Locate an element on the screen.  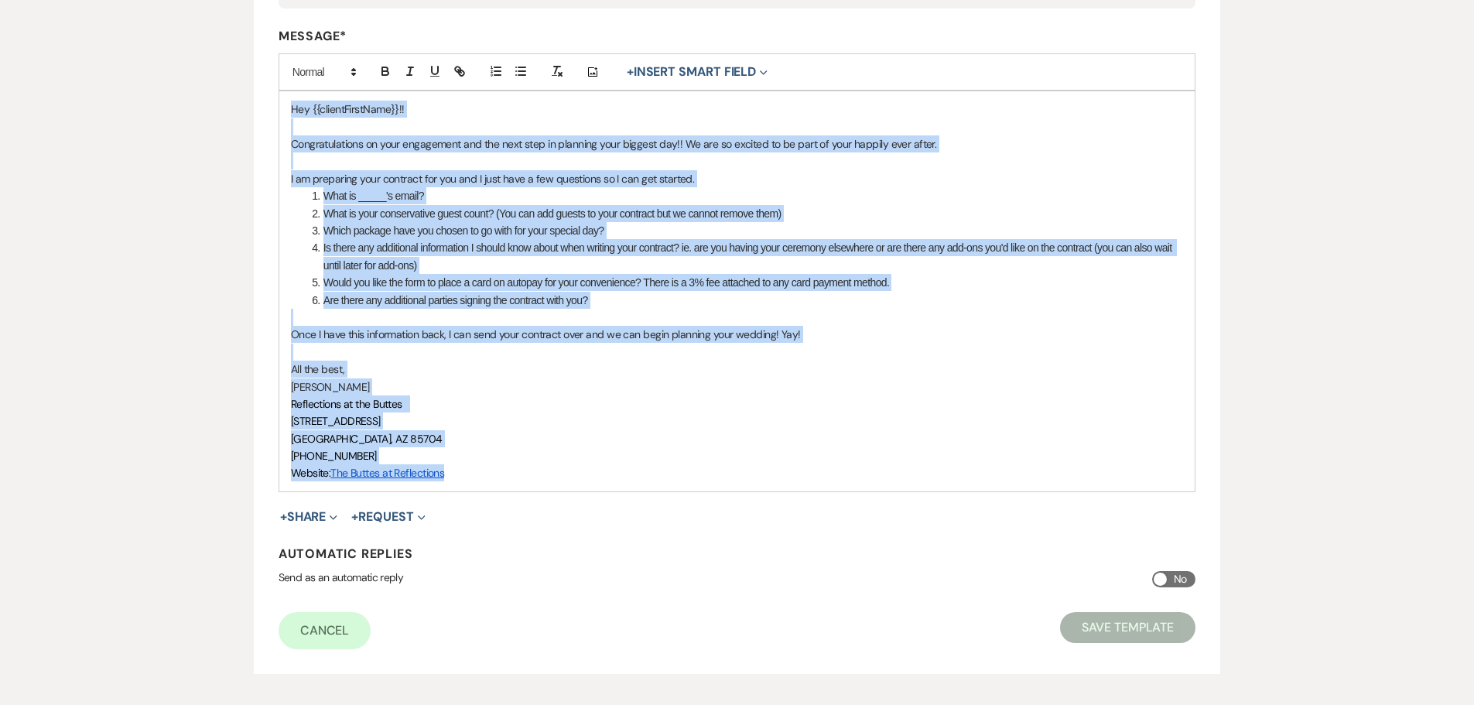
p: Congratulations on your engagement and the next step in planning your biggest day!! We are so exc... is located at coordinates (737, 144).